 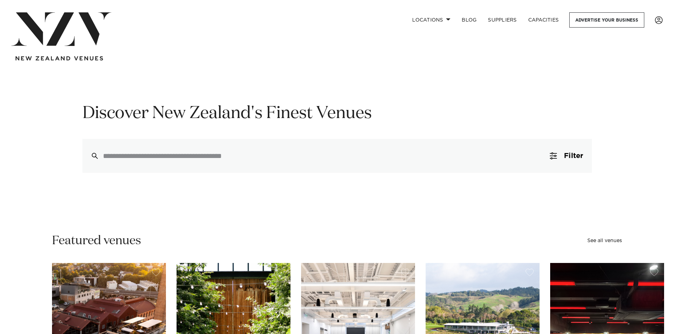 What do you see at coordinates (97, 241) in the screenshot?
I see `h2: Featured venues` at bounding box center [97, 241].